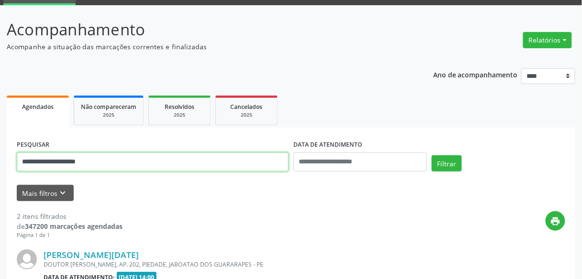 This screenshot has width=582, height=279. I want to click on button: Filtrar, so click(446, 164).